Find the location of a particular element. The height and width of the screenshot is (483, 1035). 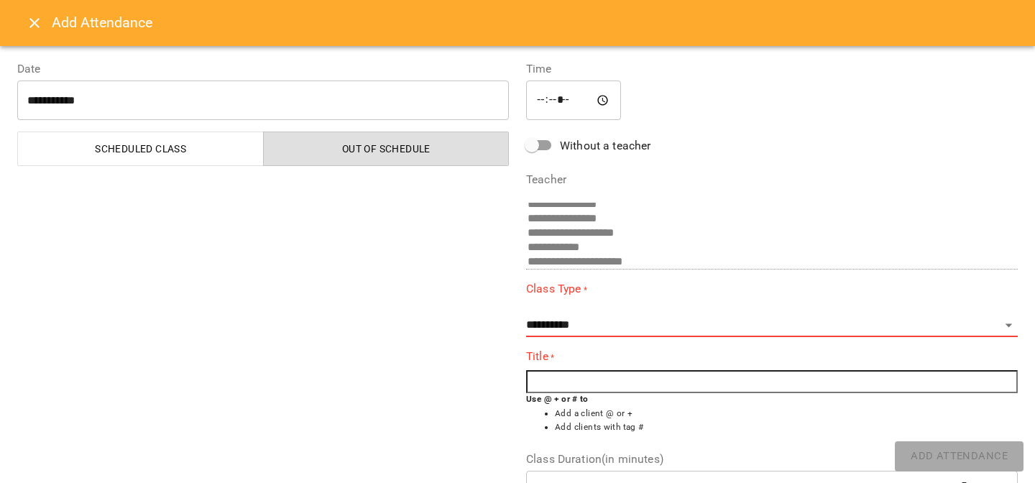

button: Out of Schedule is located at coordinates (386, 149).